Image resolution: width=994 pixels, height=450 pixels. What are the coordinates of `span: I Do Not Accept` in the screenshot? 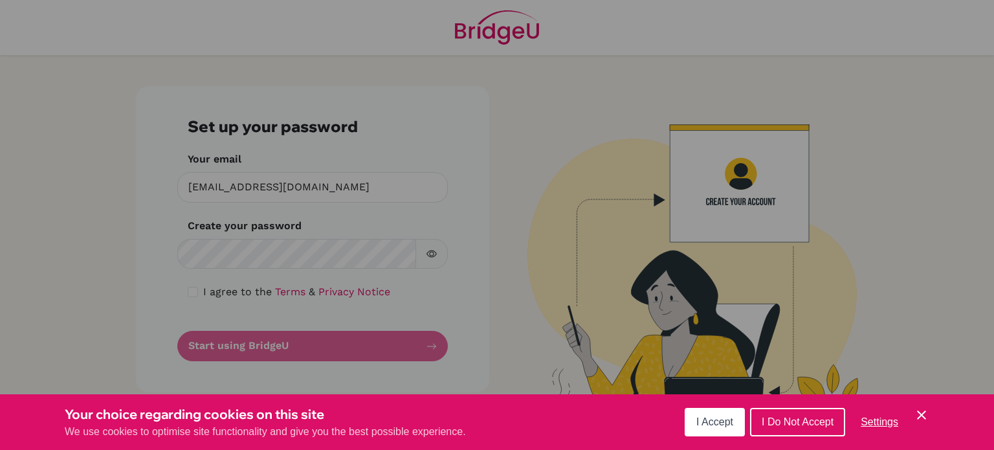 It's located at (797, 421).